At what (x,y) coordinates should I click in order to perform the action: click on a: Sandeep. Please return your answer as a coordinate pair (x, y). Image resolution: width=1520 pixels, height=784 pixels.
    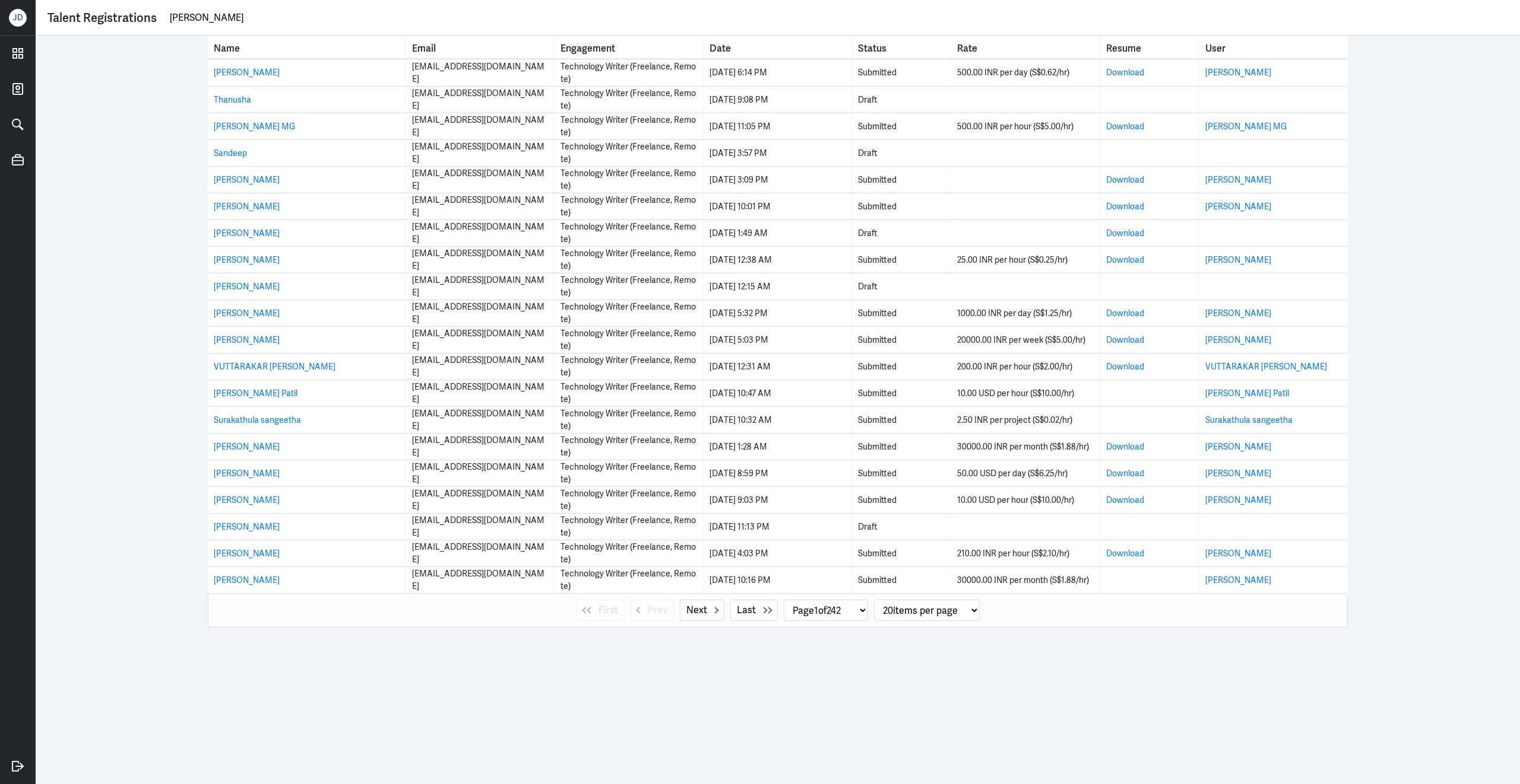
    Looking at the image, I should click on (230, 153).